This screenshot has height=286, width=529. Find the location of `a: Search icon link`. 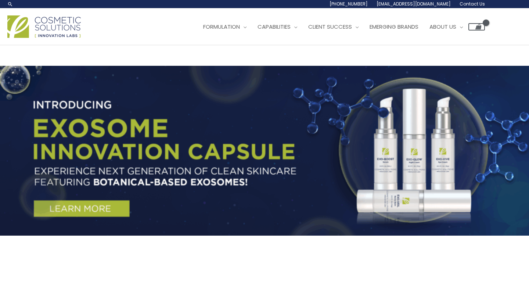

a: Search icon link is located at coordinates (10, 4).